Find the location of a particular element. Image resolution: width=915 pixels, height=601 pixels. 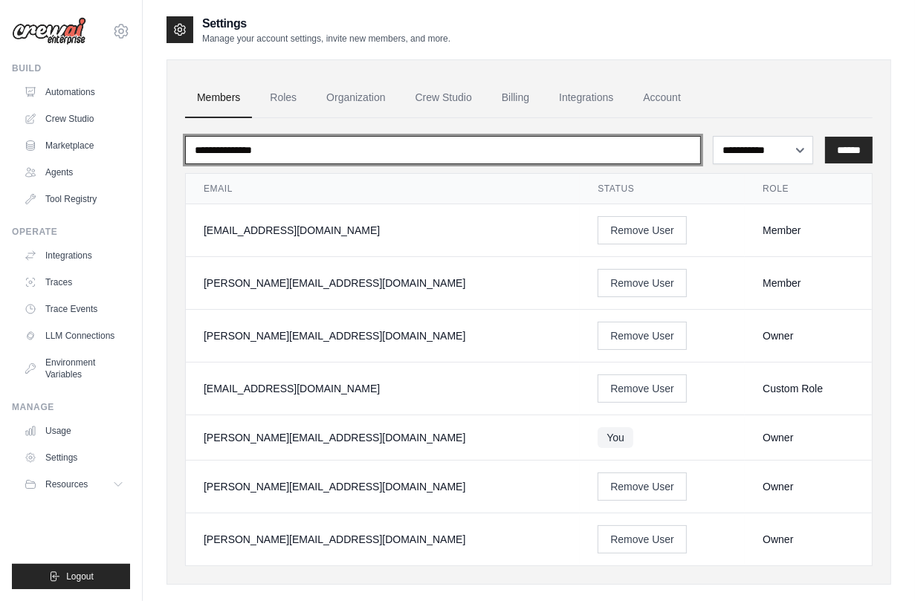

a: Automations is located at coordinates (74, 92).